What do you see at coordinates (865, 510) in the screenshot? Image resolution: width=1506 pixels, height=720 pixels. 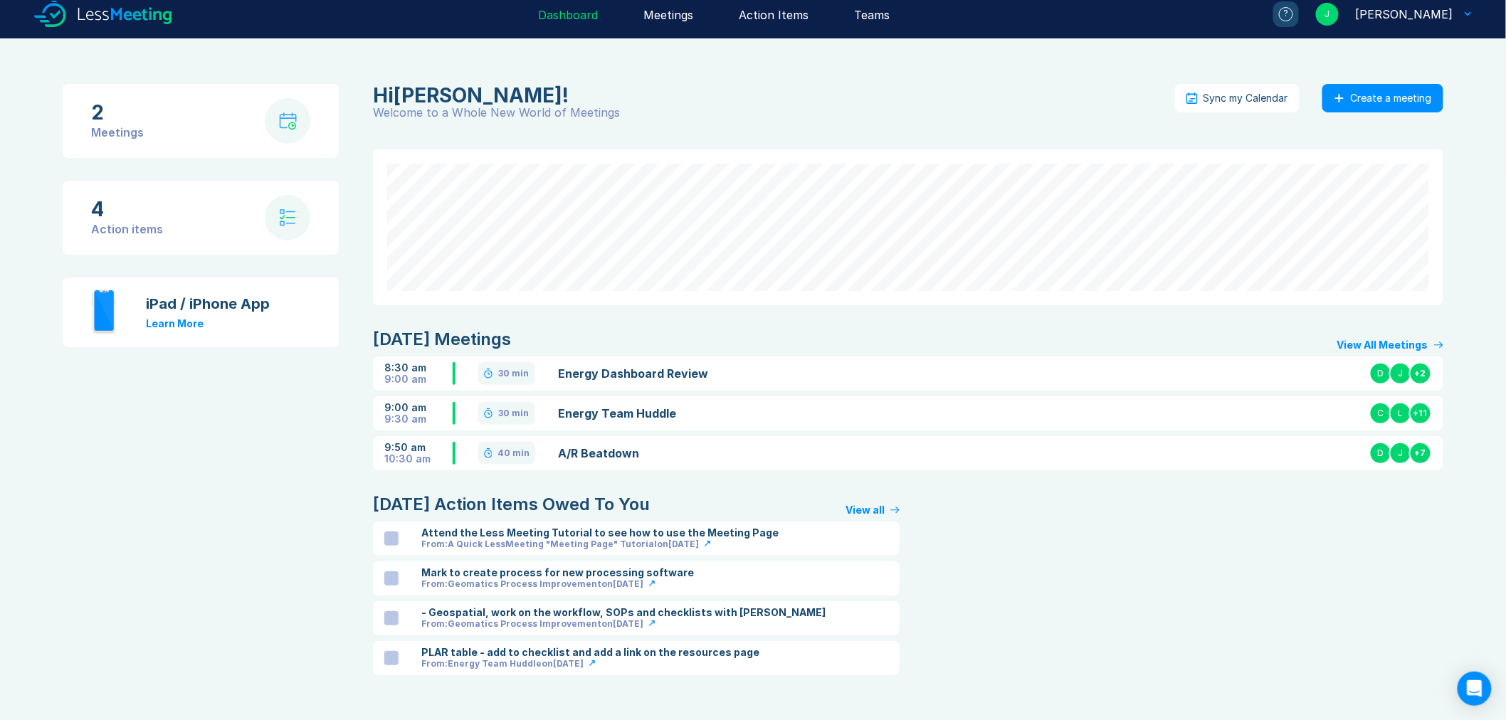 I see `div: View all` at bounding box center [865, 510].